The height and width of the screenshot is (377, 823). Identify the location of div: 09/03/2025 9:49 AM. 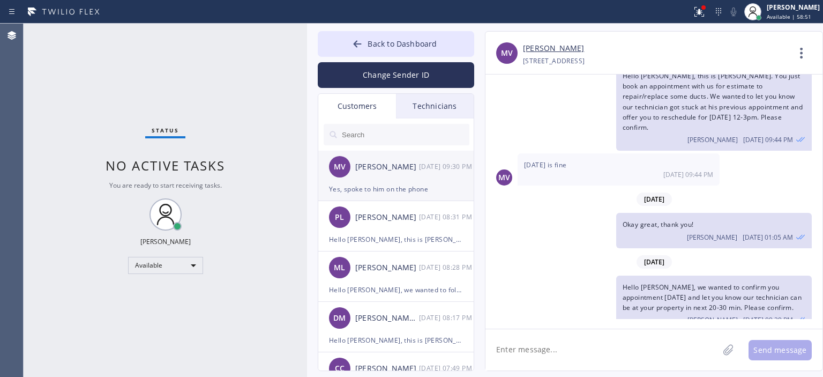
(447, 368).